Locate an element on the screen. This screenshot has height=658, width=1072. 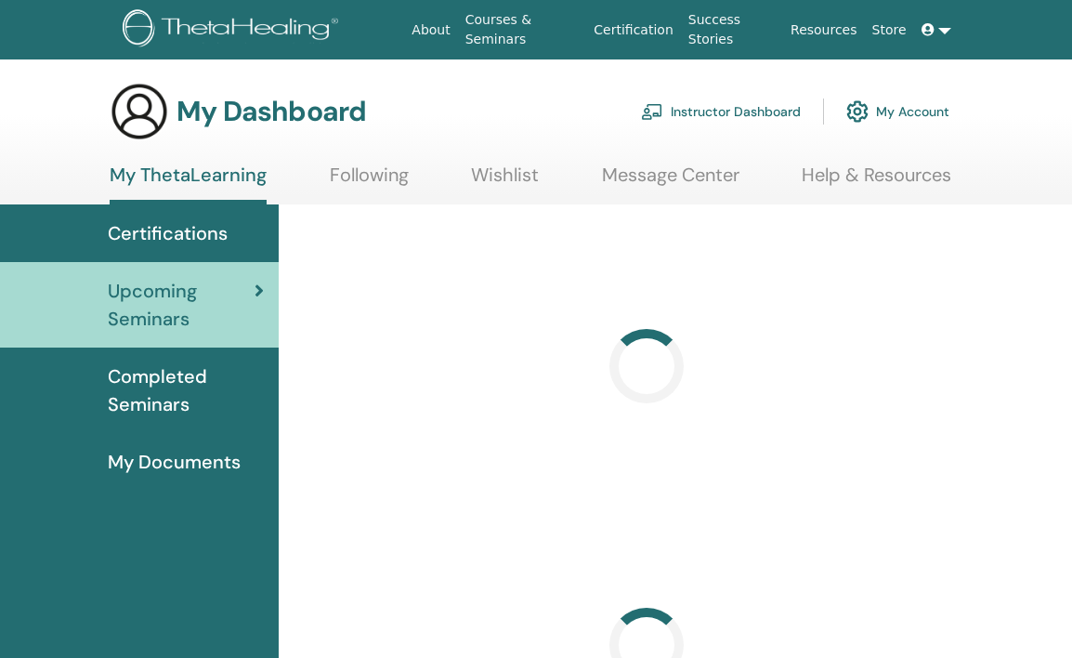
a: Following is located at coordinates (369, 181).